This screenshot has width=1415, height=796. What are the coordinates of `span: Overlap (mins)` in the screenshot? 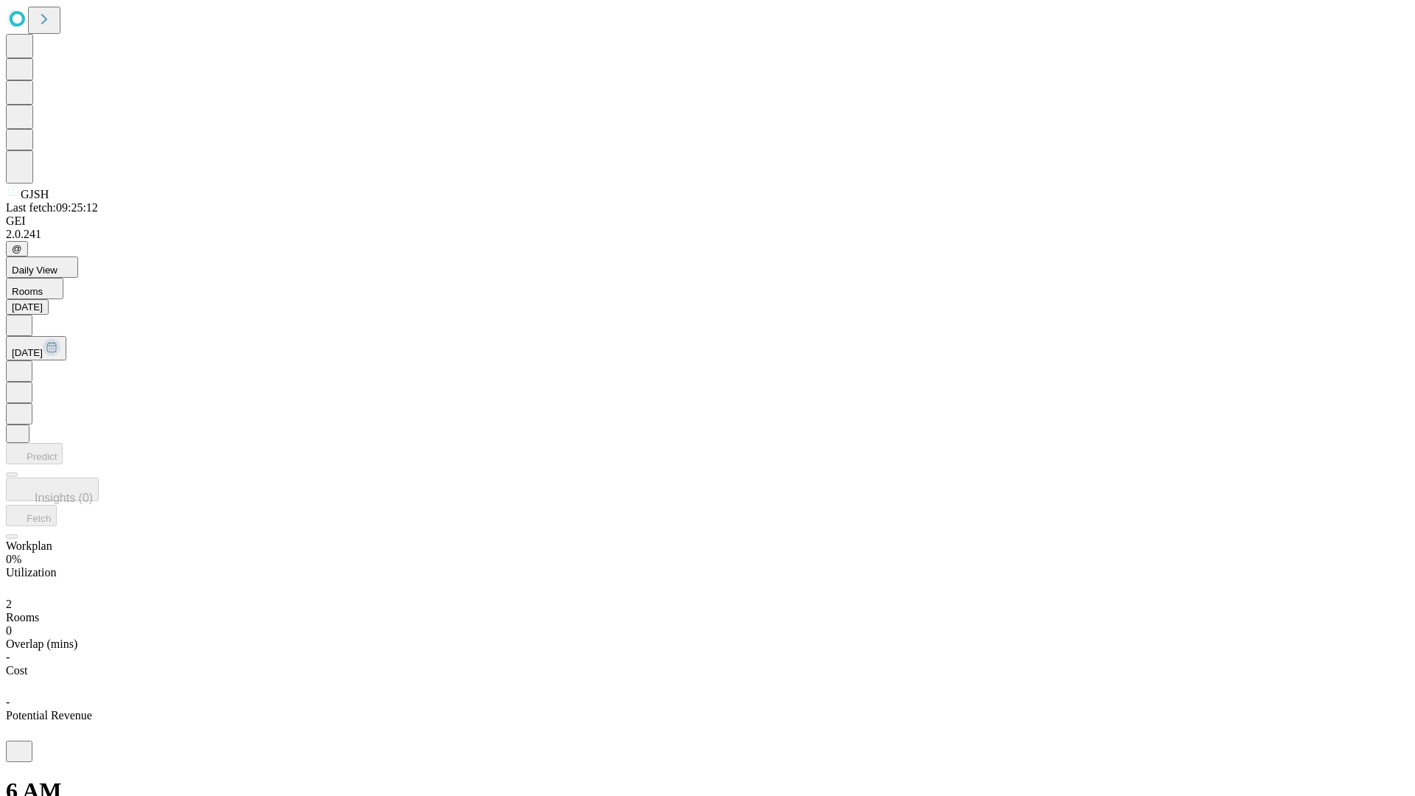 It's located at (41, 643).